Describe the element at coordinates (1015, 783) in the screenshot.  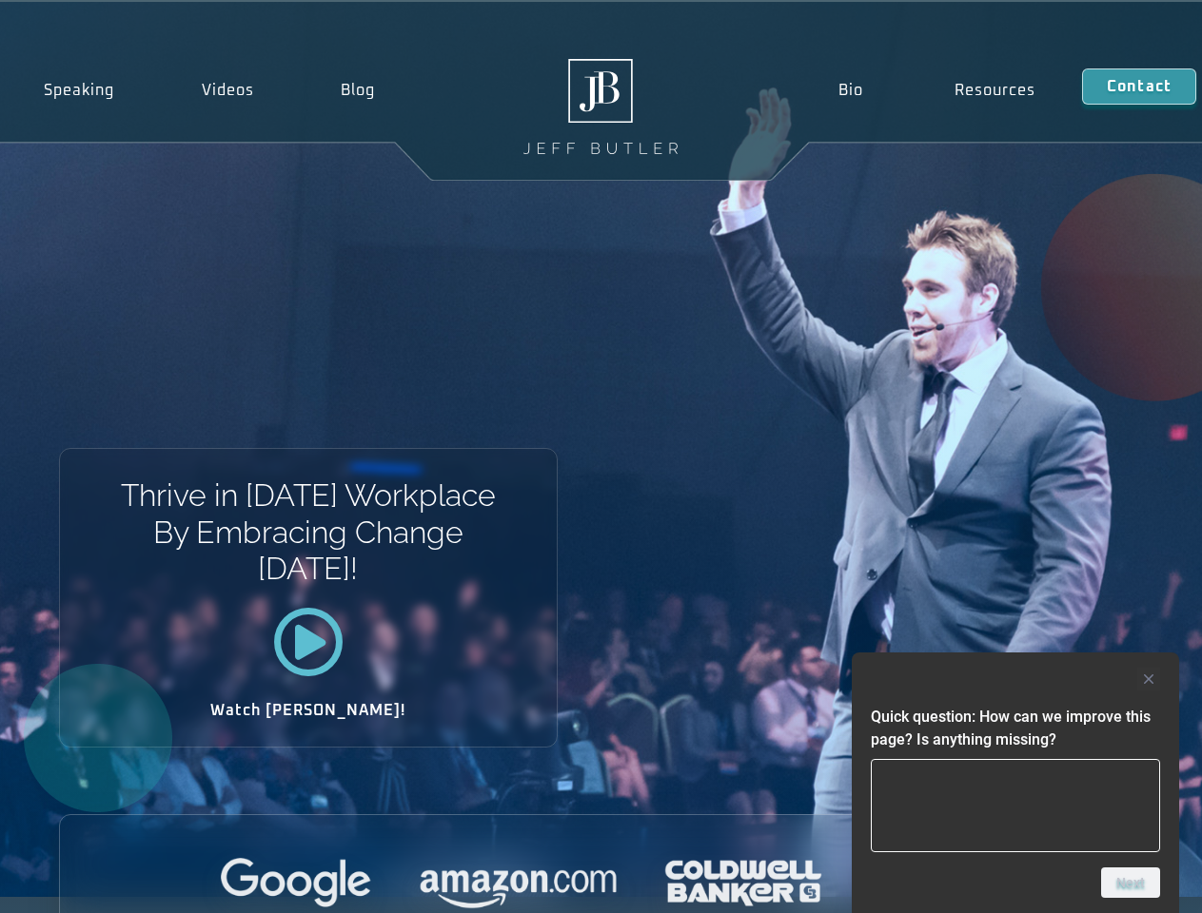
I see `div: Quick question: How can we improve this page? Is anything missing?` at that location.